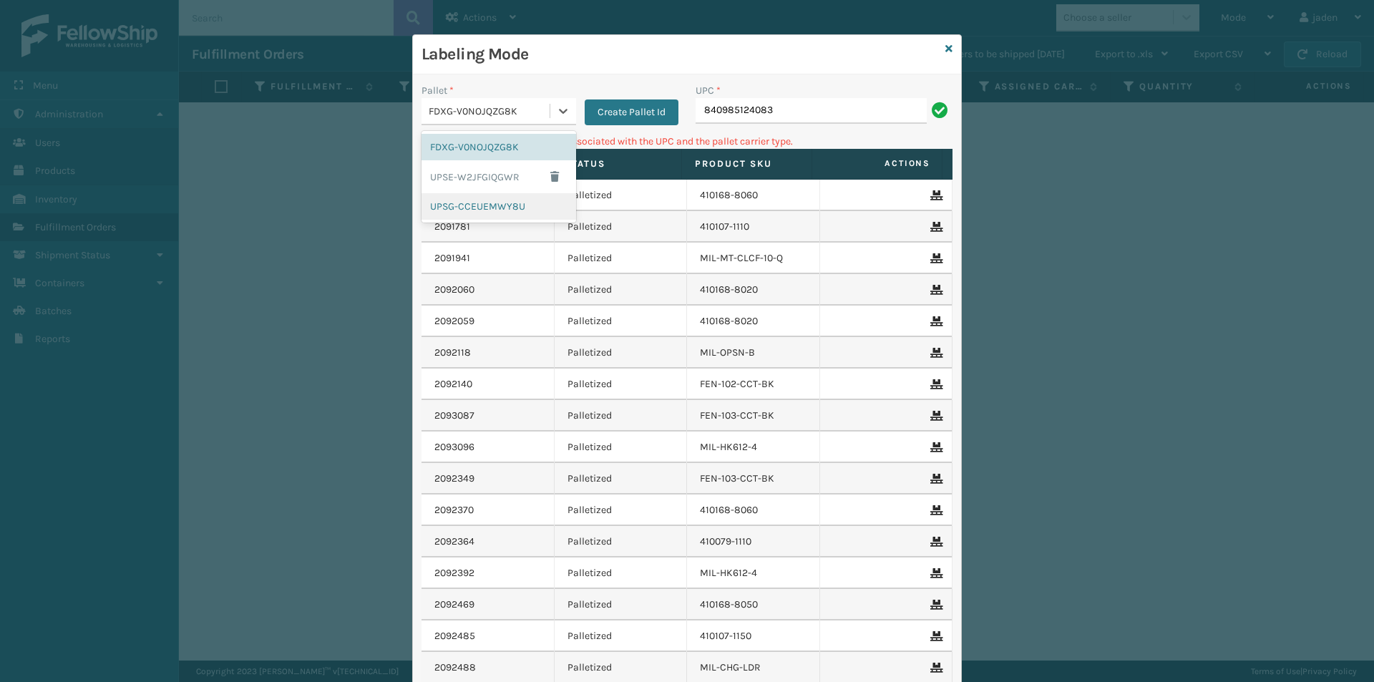 The width and height of the screenshot is (1374, 682). Describe the element at coordinates (616, 164) in the screenshot. I see `label: Status` at that location.